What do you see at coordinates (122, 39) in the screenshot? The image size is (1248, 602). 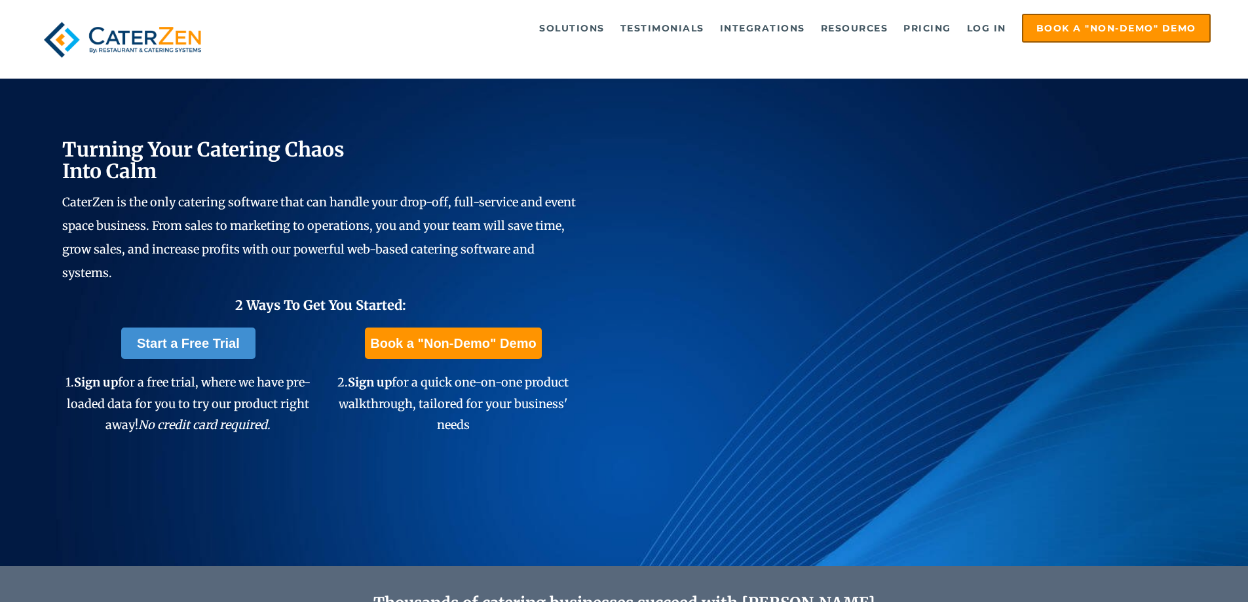 I see `img: caterzen` at bounding box center [122, 39].